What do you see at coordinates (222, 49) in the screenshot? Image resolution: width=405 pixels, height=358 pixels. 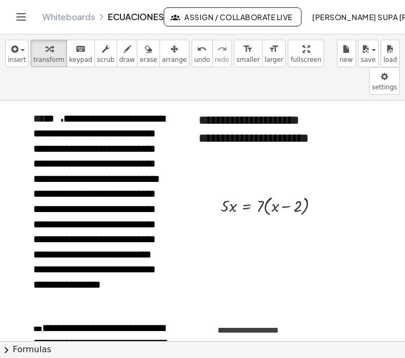 I see `i: redo` at bounding box center [222, 49].